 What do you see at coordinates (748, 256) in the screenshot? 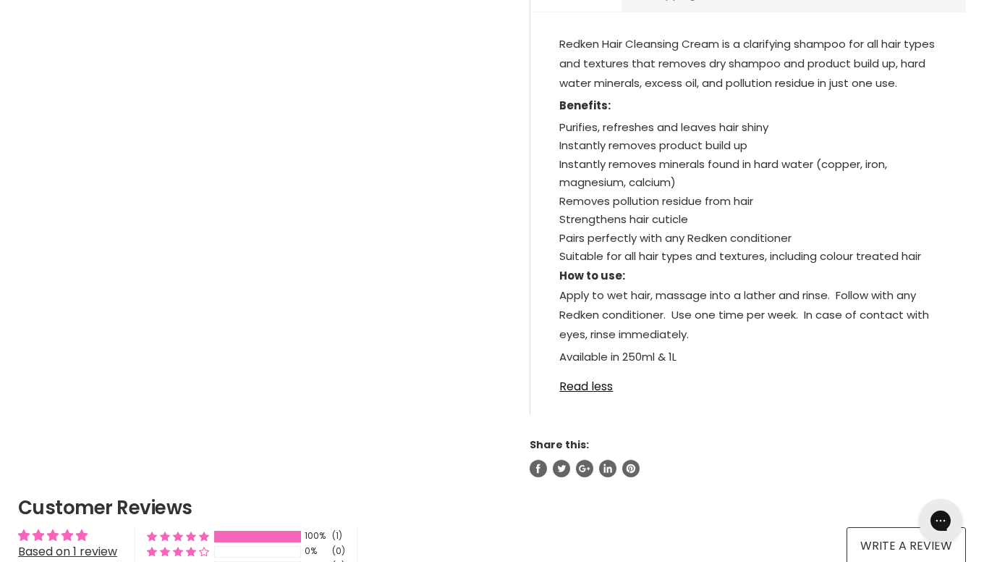
I see `li: Suitable for all hair types and textures, including colour treated hair` at bounding box center [748, 256].